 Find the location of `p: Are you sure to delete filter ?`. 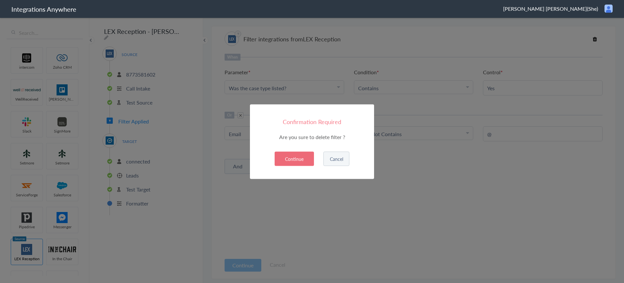

p: Are you sure to delete filter ? is located at coordinates (312, 136).